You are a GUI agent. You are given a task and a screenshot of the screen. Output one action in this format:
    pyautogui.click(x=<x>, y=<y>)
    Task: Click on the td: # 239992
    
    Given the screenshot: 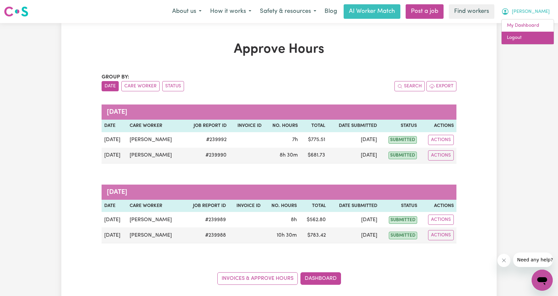 What is the action you would take?
    pyautogui.click(x=206, y=140)
    